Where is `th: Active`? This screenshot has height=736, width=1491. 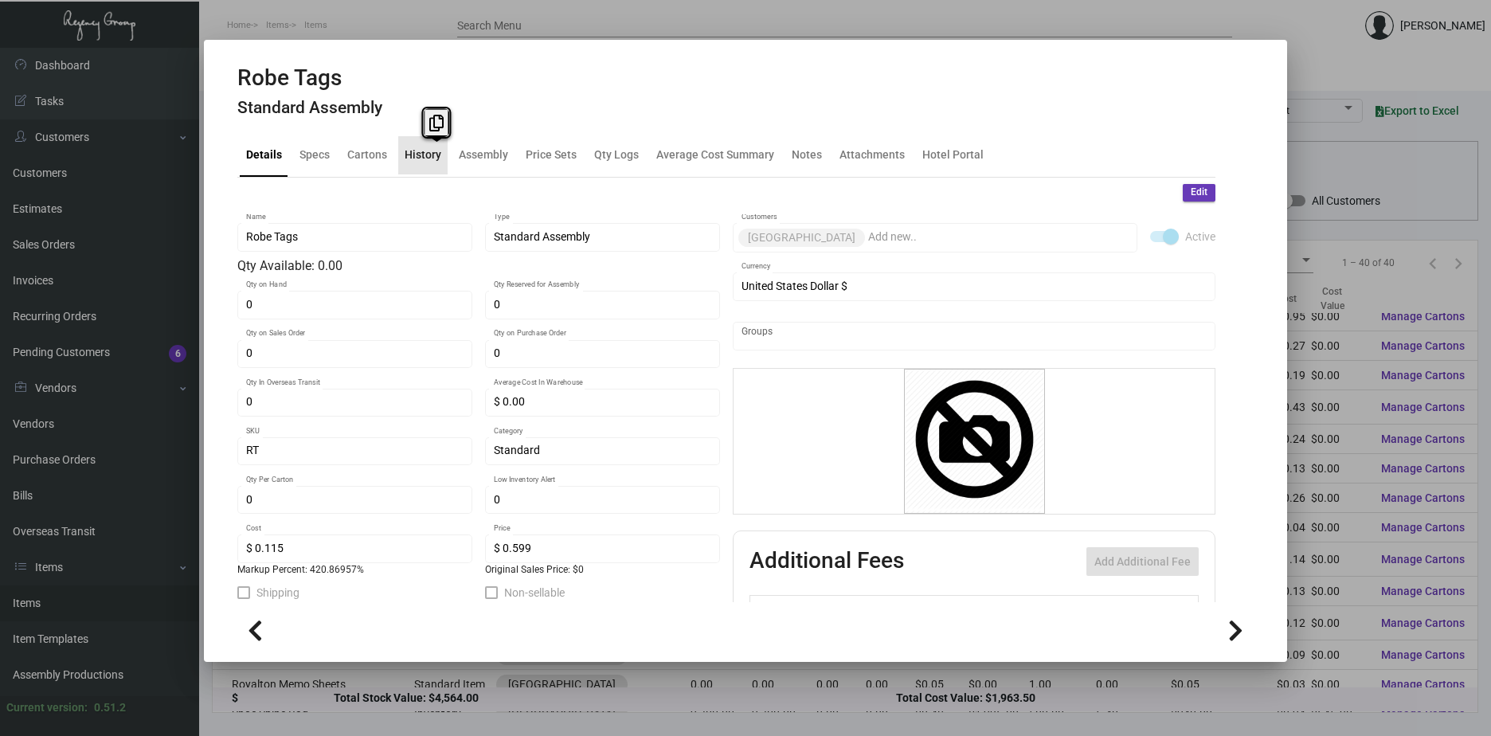 th: Active is located at coordinates (774, 609).